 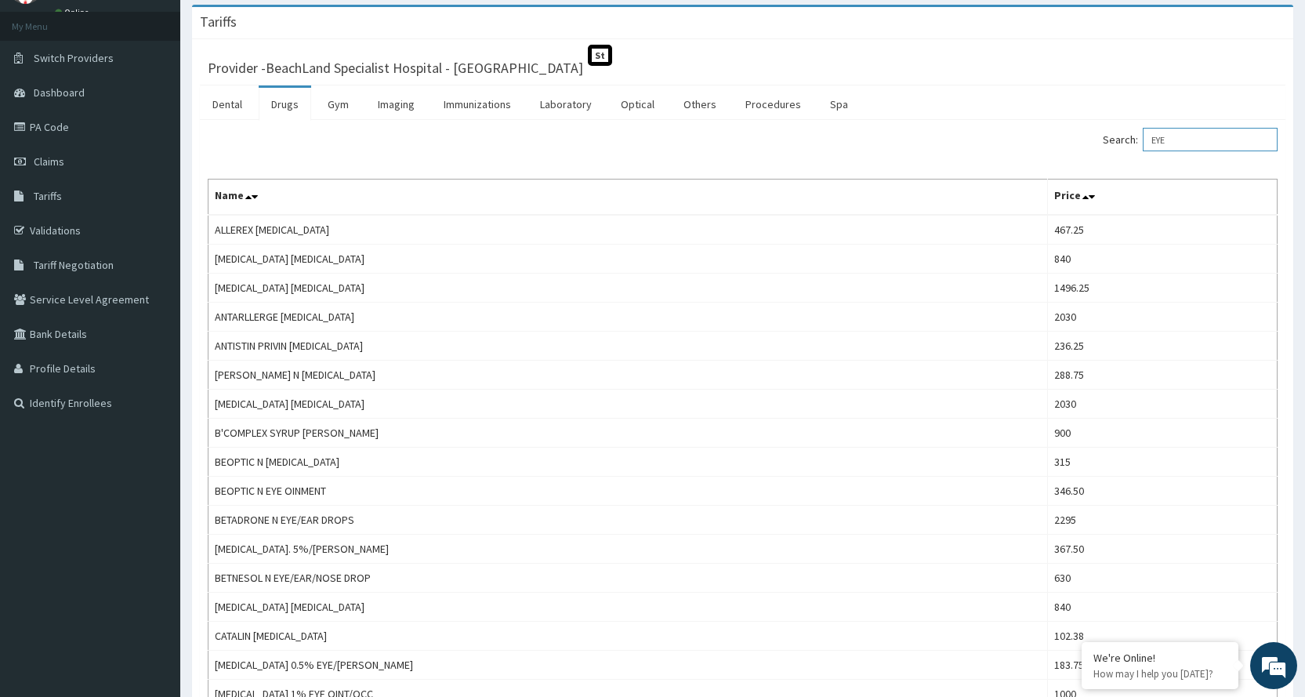 What do you see at coordinates (628, 491) in the screenshot?
I see `td: BEOPTIC N EYE OINMENT` at bounding box center [628, 491].